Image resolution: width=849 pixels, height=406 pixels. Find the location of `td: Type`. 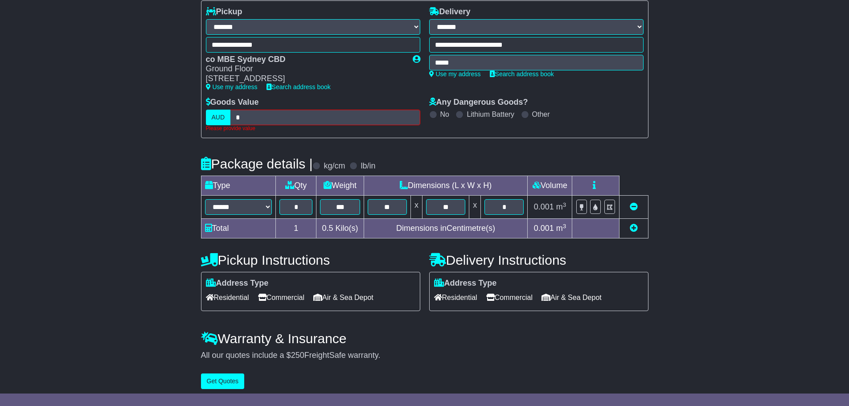

td: Type is located at coordinates (239, 186).